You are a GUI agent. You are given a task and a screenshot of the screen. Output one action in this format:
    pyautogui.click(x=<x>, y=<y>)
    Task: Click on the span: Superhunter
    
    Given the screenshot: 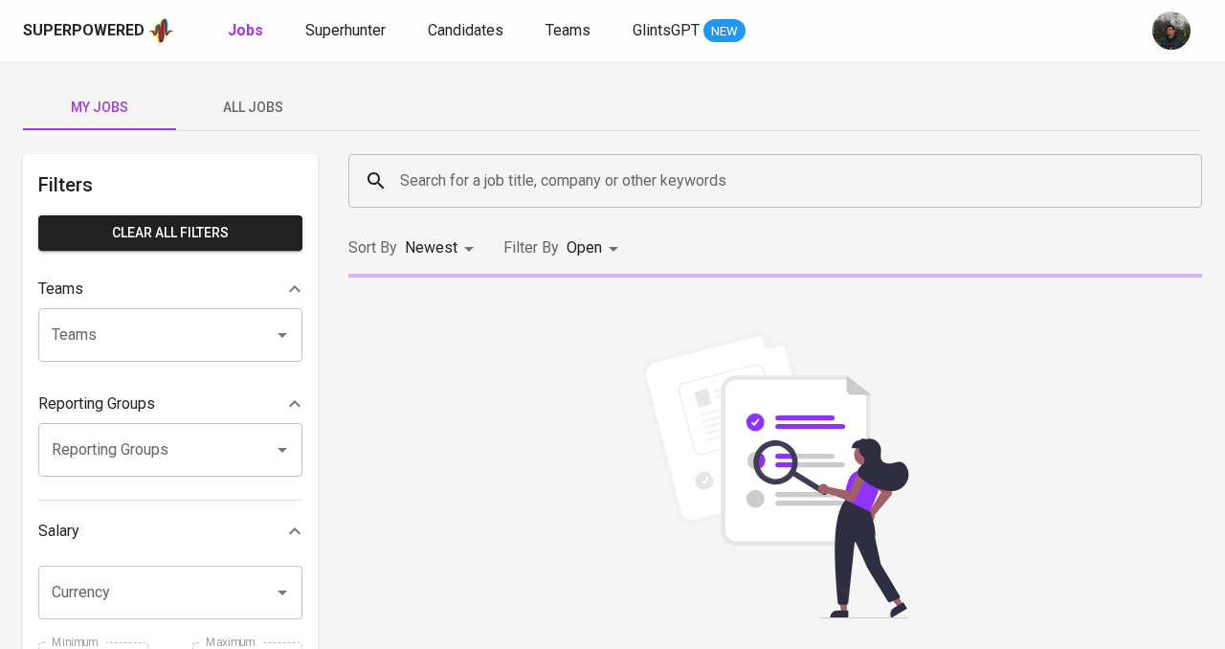 What is the action you would take?
    pyautogui.click(x=346, y=30)
    